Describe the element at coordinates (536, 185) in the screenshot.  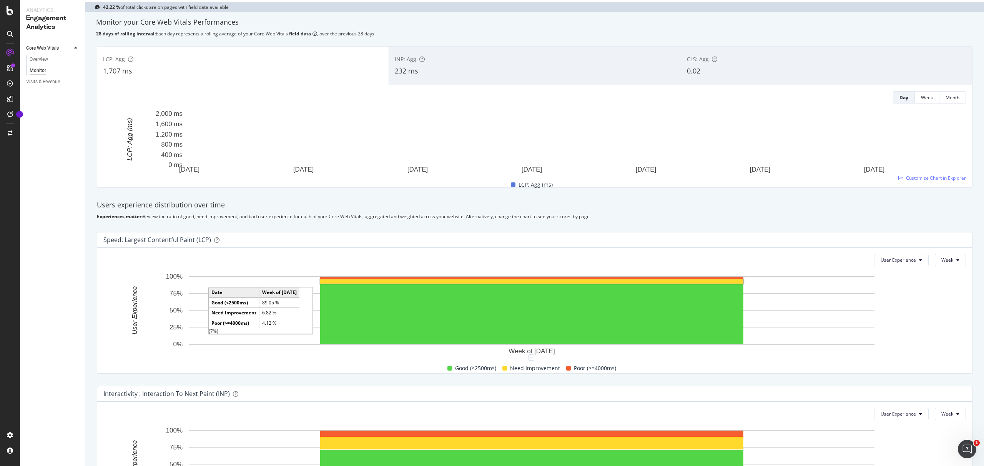
I see `span: LCP: Agg (ms)` at that location.